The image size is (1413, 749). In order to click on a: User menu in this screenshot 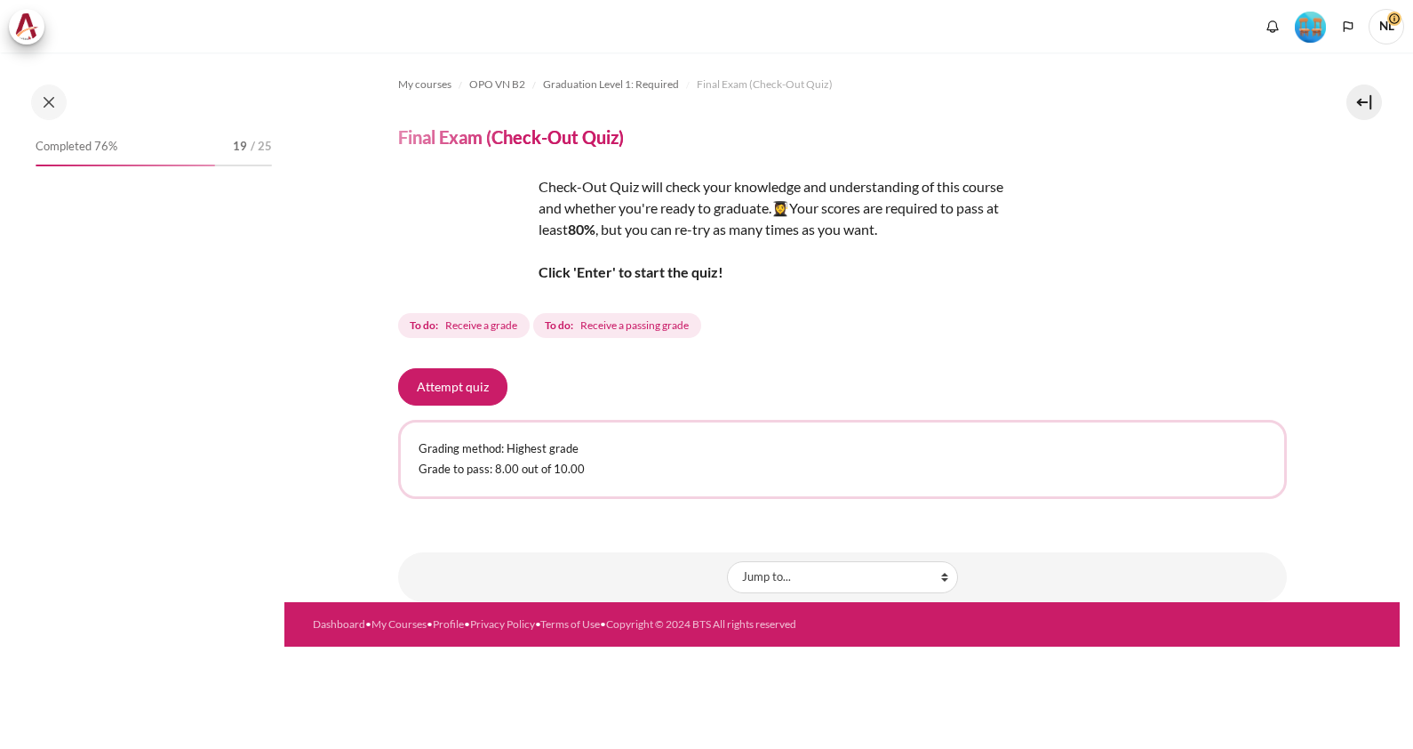, I will do `click(1387, 27)`.